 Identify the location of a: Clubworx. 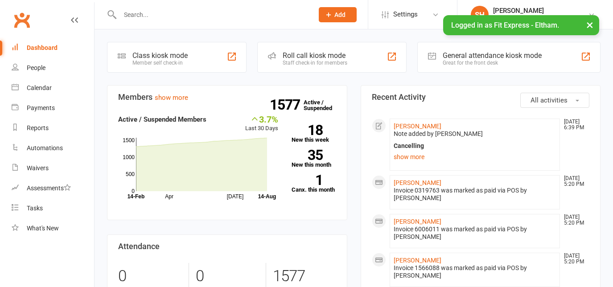
(22, 20).